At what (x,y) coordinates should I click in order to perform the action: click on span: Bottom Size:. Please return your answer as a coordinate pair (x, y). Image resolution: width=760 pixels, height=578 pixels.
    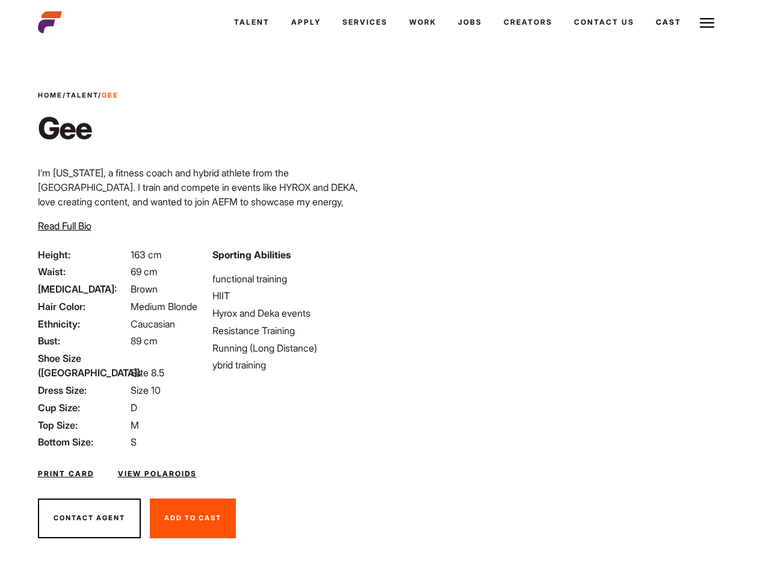
    Looking at the image, I should click on (83, 442).